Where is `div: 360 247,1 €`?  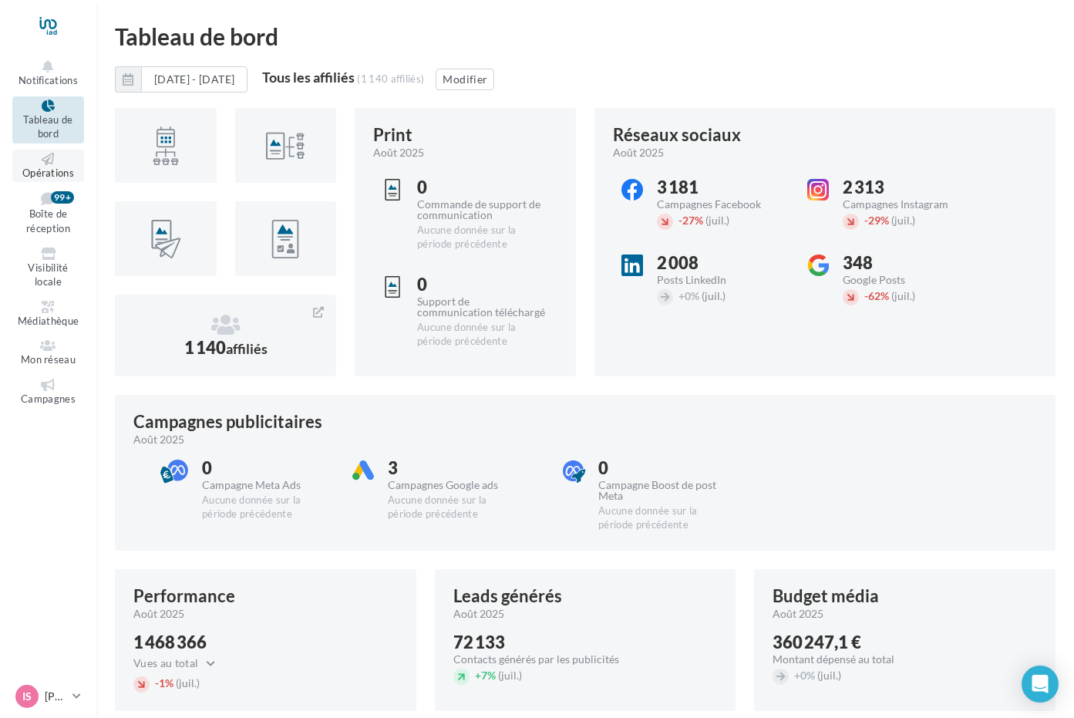
div: 360 247,1 € is located at coordinates (833, 642).